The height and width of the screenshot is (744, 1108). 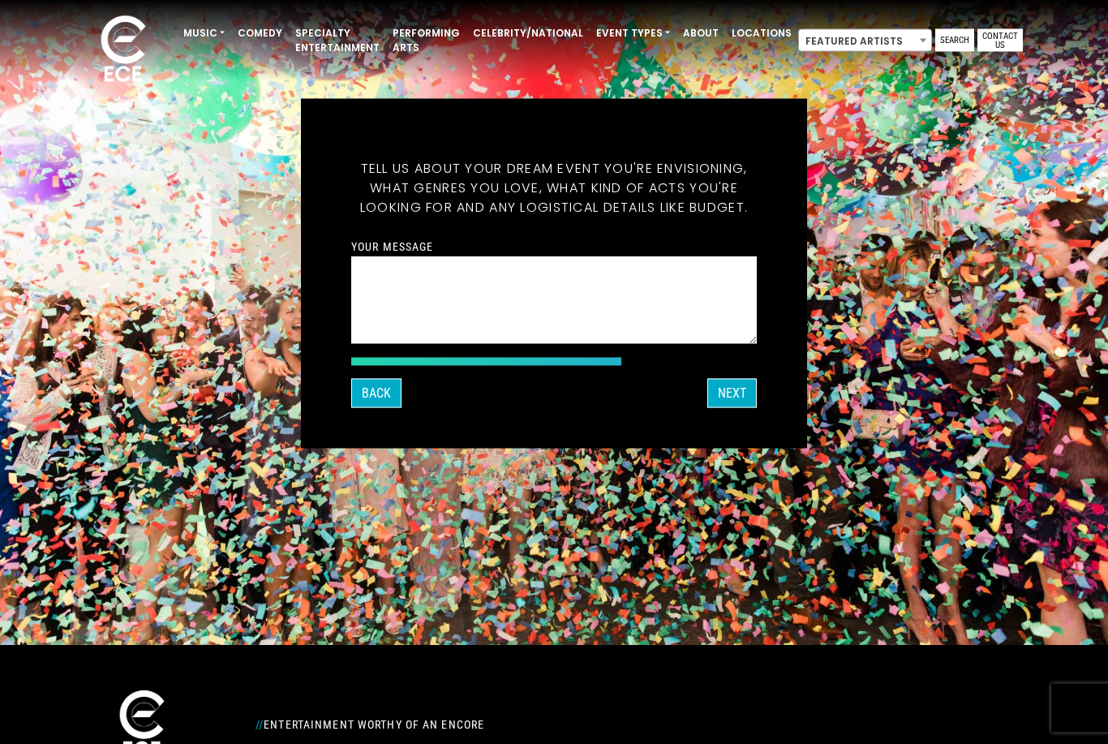 What do you see at coordinates (376, 393) in the screenshot?
I see `button: Back` at bounding box center [376, 393].